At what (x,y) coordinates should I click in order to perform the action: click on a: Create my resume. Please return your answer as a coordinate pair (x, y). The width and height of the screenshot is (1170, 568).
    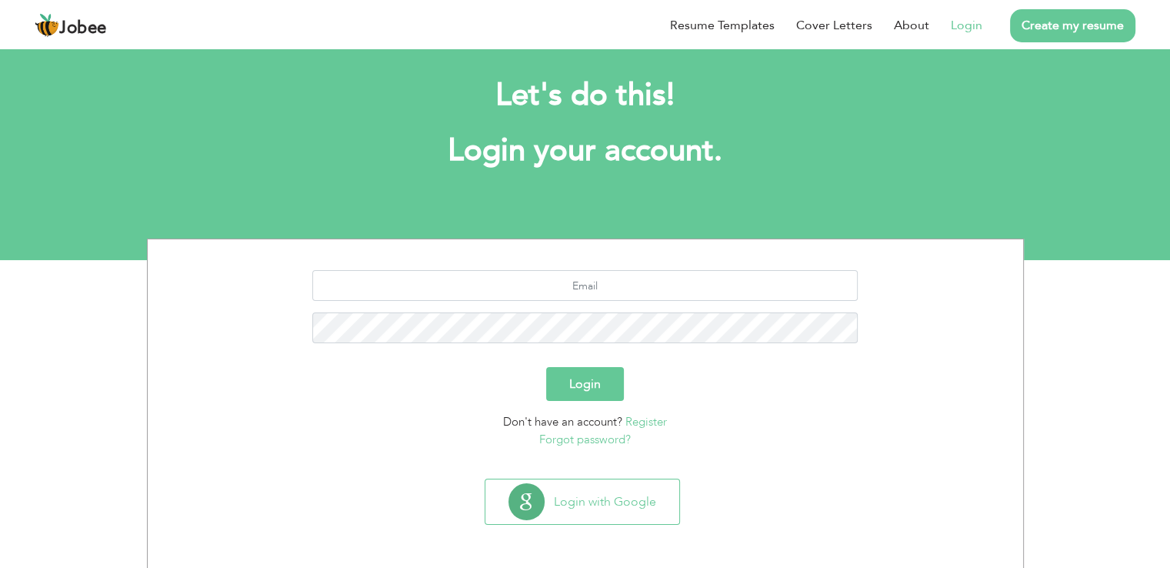
    Looking at the image, I should click on (1072, 25).